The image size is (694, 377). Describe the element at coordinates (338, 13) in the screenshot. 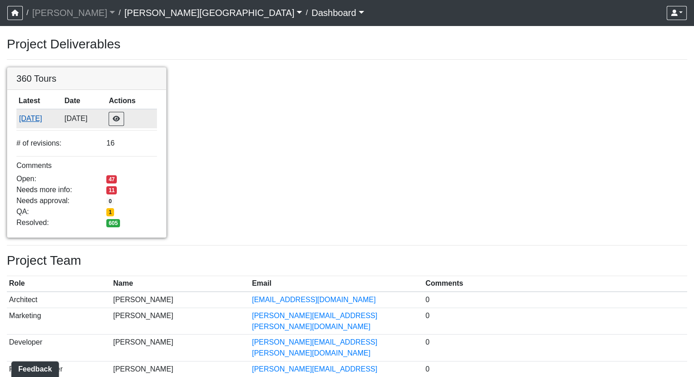

I see `a: Dashboard` at that location.